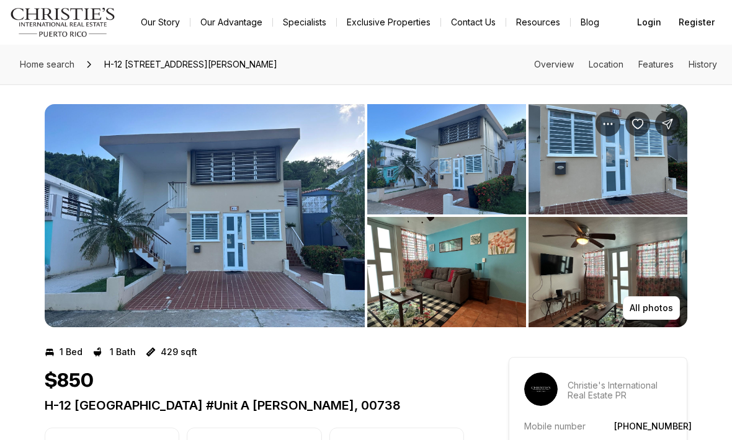  What do you see at coordinates (527, 216) in the screenshot?
I see `li: 2 of 5` at bounding box center [527, 216].